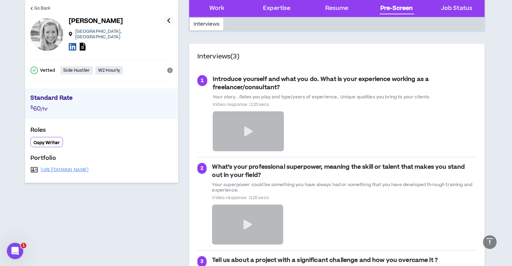  Describe the element at coordinates (47, 143) in the screenshot. I see `p: Copy Writer` at that location.